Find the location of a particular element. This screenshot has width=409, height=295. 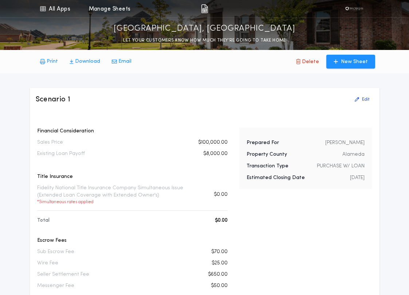

button: Email is located at coordinates (122, 62).